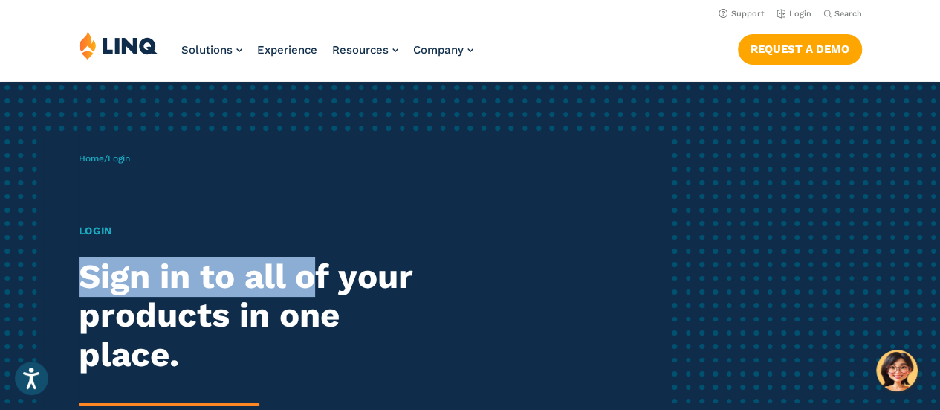 The width and height of the screenshot is (940, 410). Describe the element at coordinates (365, 50) in the screenshot. I see `a: Resources` at that location.